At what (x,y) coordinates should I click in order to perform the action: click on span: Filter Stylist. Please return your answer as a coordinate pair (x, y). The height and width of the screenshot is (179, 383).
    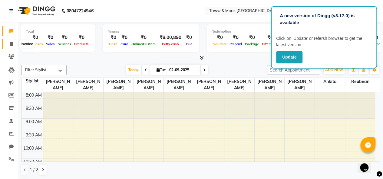
    Looking at the image, I should click on (36, 70).